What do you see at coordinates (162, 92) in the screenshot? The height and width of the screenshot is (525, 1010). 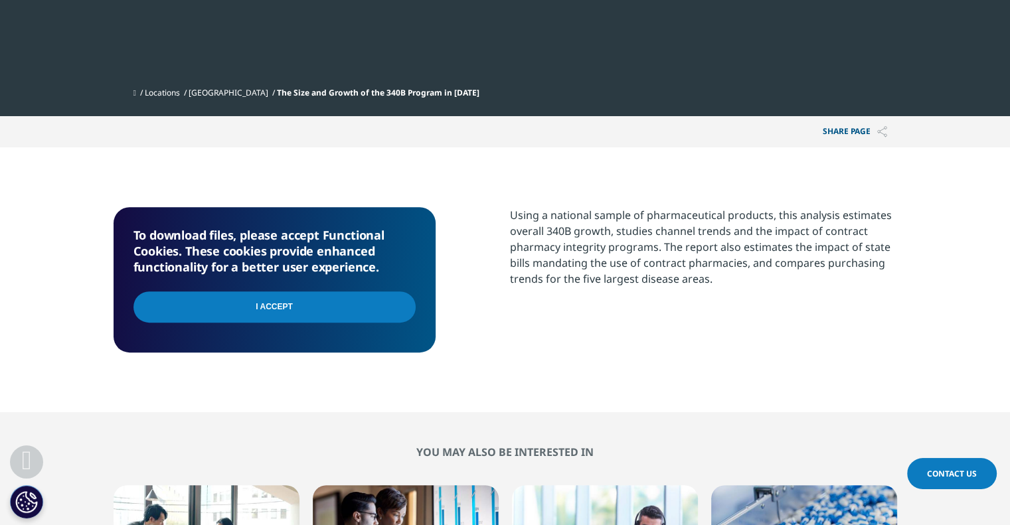 I see `a: Locations` at bounding box center [162, 92].